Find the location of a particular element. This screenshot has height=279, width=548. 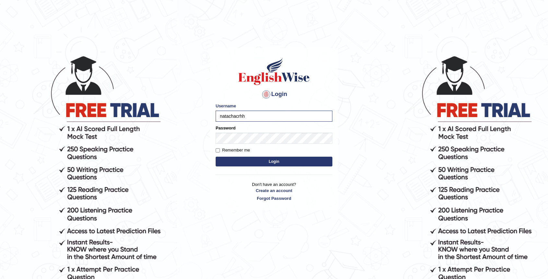

input: Remember me is located at coordinates (218, 150).